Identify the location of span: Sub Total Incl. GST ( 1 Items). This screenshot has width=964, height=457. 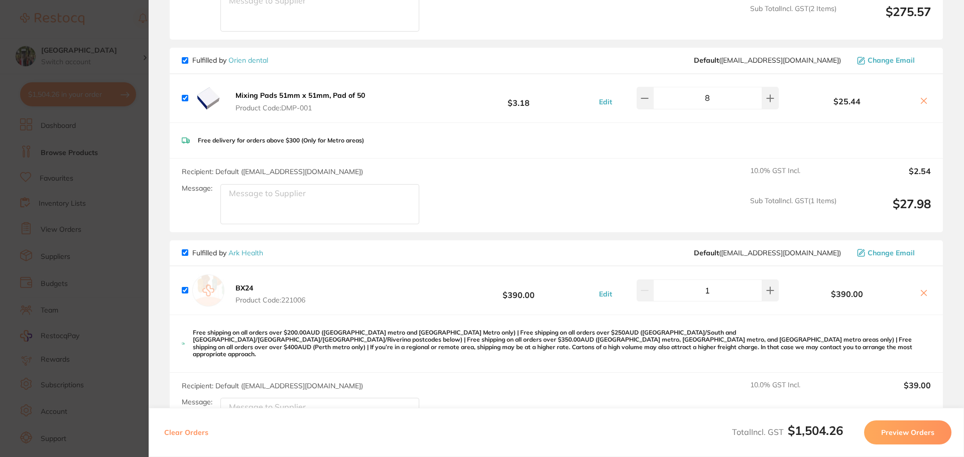
(793, 210).